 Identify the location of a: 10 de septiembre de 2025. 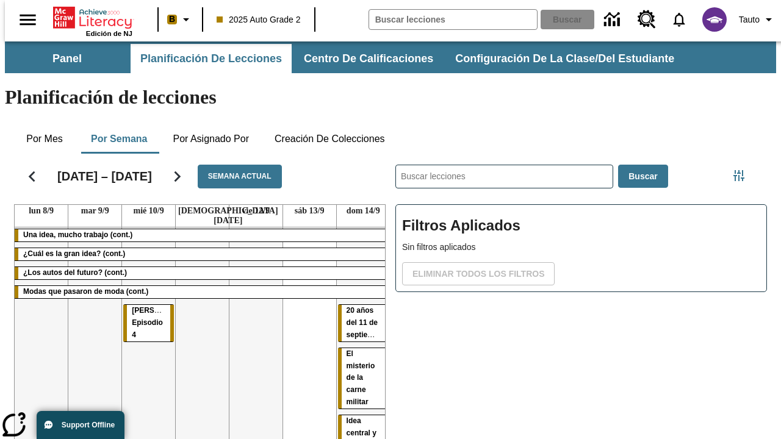
(149, 211).